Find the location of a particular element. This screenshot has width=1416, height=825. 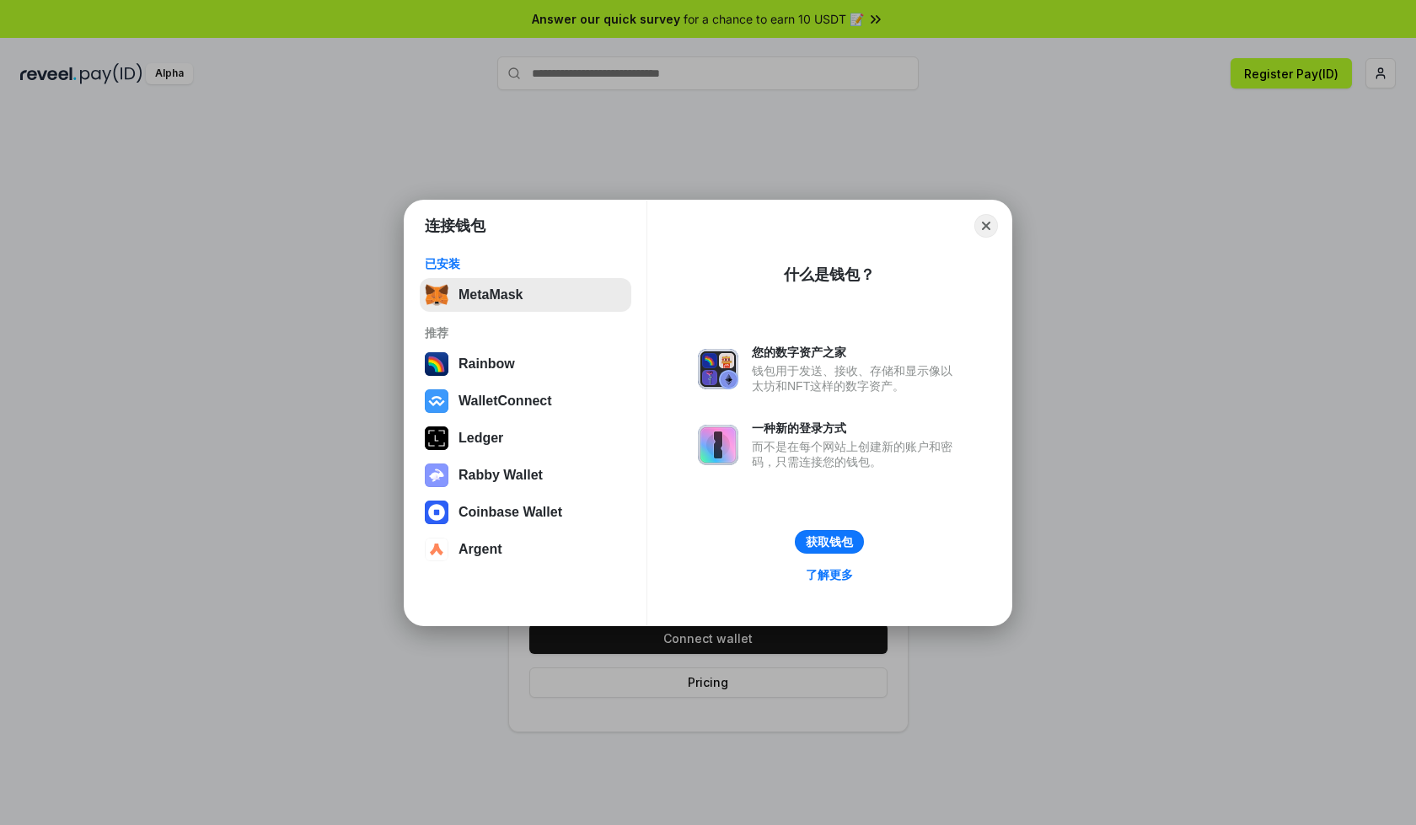

div: 一种新的登录方式 is located at coordinates (856, 428).